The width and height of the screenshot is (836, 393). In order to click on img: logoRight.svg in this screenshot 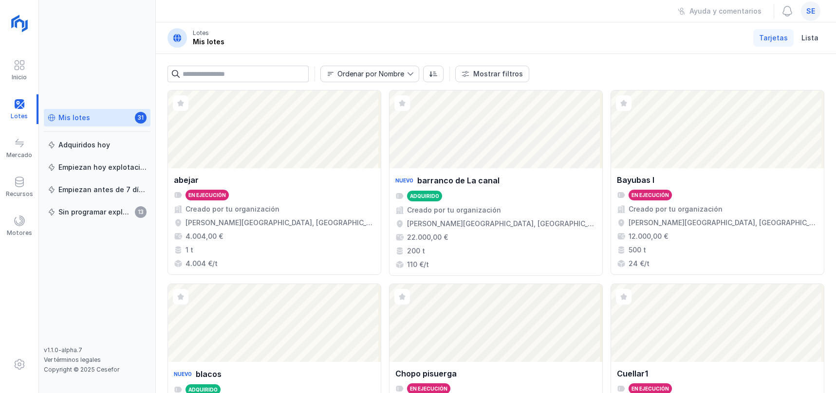, I will do `click(19, 23)`.